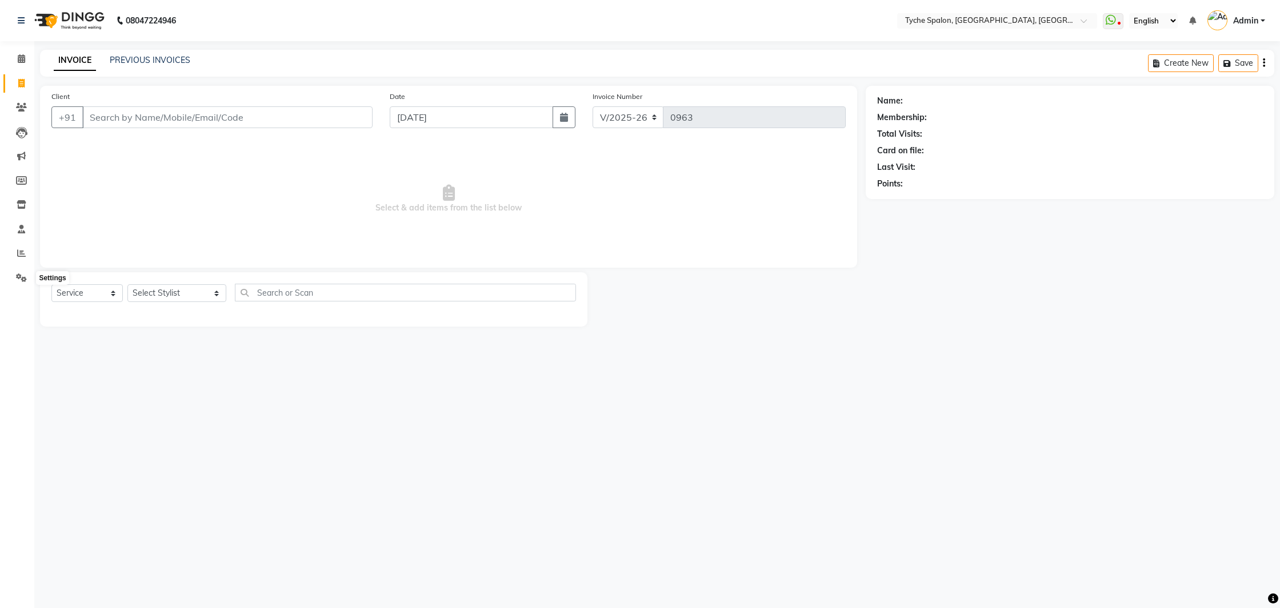 This screenshot has height=608, width=1280. I want to click on span: Select & add items from the list below, so click(449, 199).